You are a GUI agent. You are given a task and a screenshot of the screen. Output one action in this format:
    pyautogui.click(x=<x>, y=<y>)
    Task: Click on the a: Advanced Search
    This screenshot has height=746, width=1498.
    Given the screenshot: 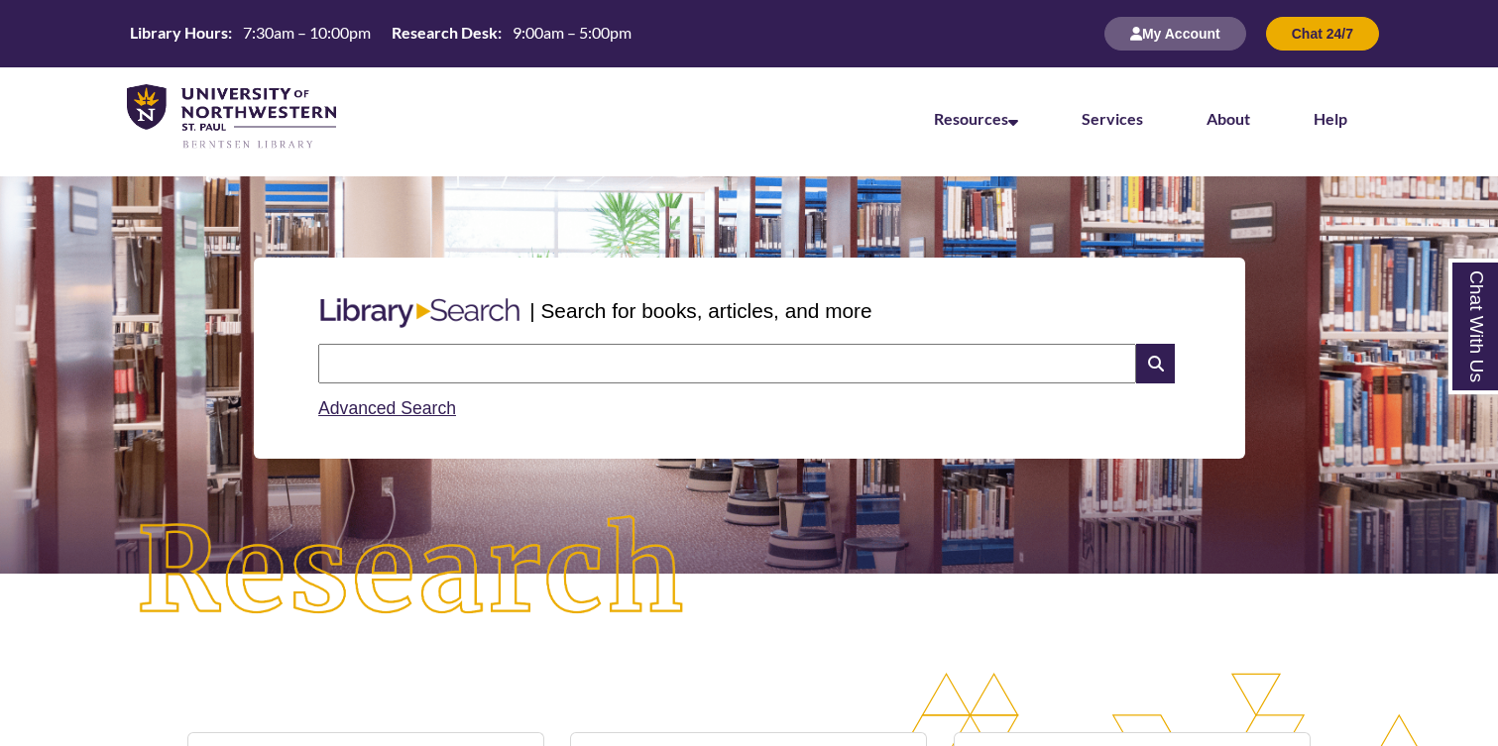 What is the action you would take?
    pyautogui.click(x=387, y=408)
    